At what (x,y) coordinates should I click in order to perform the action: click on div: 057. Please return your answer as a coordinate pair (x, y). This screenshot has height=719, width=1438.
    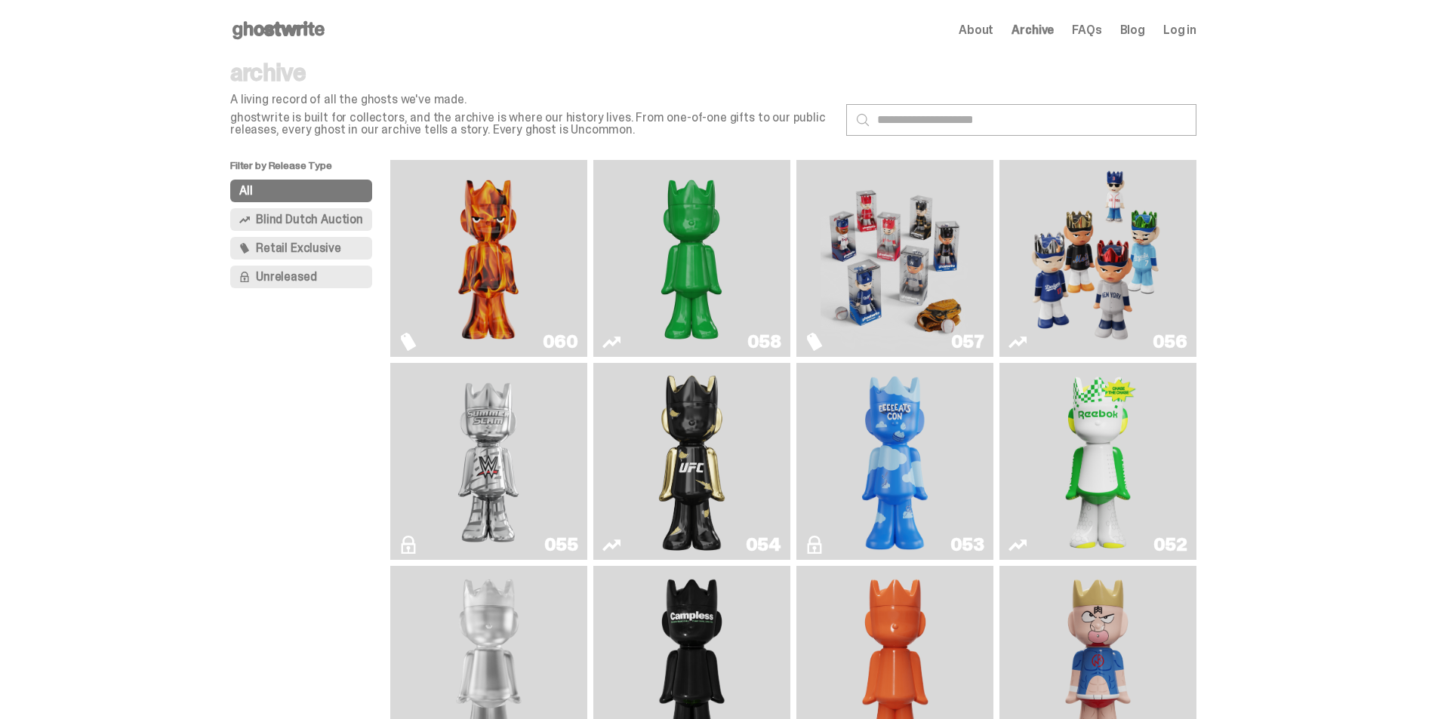
    Looking at the image, I should click on (968, 342).